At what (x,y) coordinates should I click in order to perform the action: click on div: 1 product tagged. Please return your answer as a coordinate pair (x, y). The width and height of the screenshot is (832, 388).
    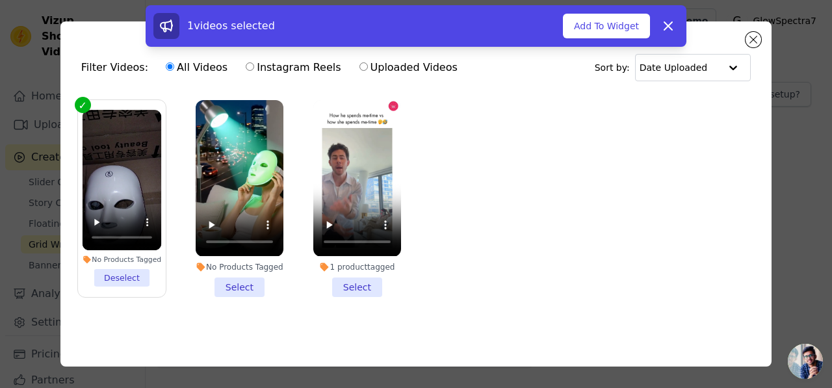
    Looking at the image, I should click on (357, 267).